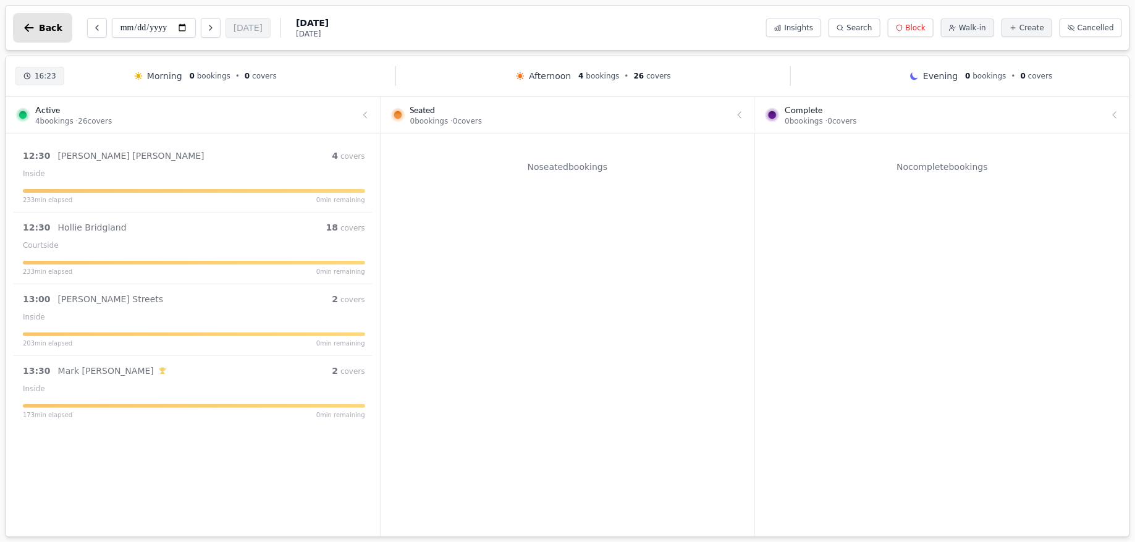 The width and height of the screenshot is (1135, 542). What do you see at coordinates (793, 28) in the screenshot?
I see `button: Insights` at bounding box center [793, 28].